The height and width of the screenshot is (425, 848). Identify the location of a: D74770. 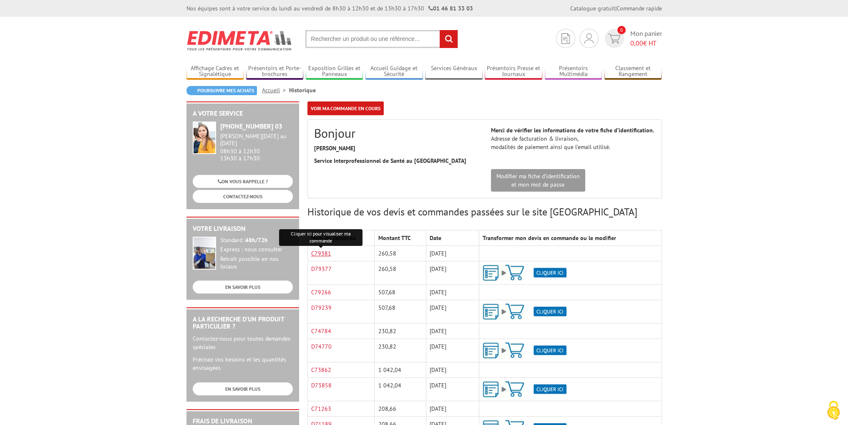
(321, 346).